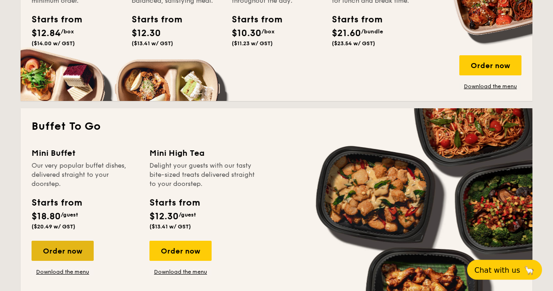 The width and height of the screenshot is (553, 291). Describe the element at coordinates (276, 127) in the screenshot. I see `h2: Buffet To Go` at that location.